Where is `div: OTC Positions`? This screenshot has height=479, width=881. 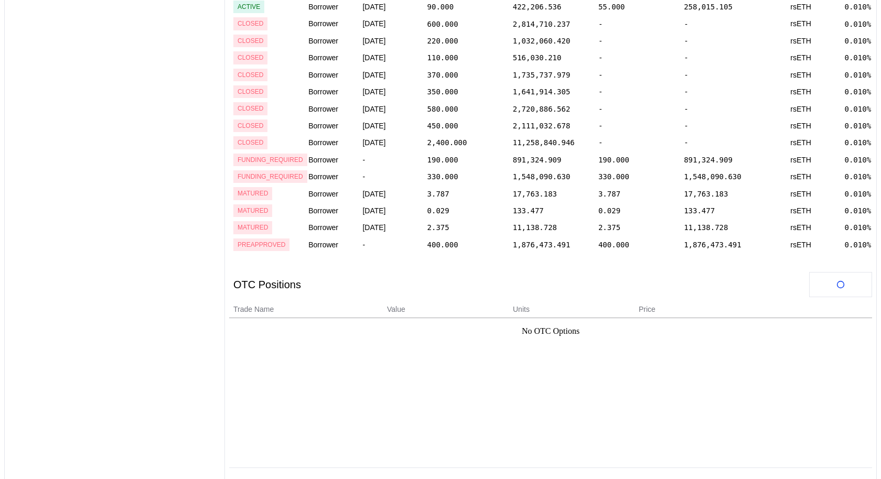 div: OTC Positions is located at coordinates (267, 285).